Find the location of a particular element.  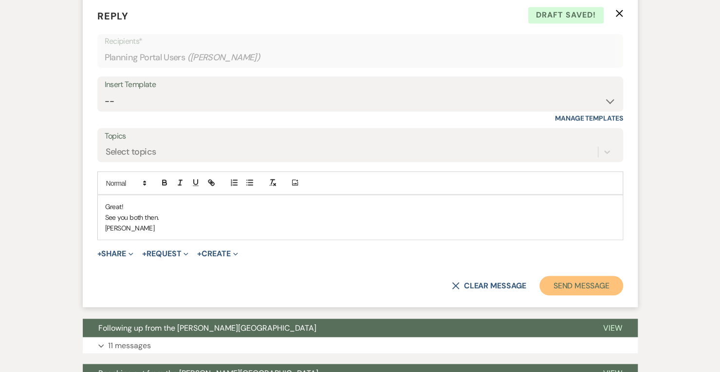

p: See you both then. is located at coordinates (360, 217).